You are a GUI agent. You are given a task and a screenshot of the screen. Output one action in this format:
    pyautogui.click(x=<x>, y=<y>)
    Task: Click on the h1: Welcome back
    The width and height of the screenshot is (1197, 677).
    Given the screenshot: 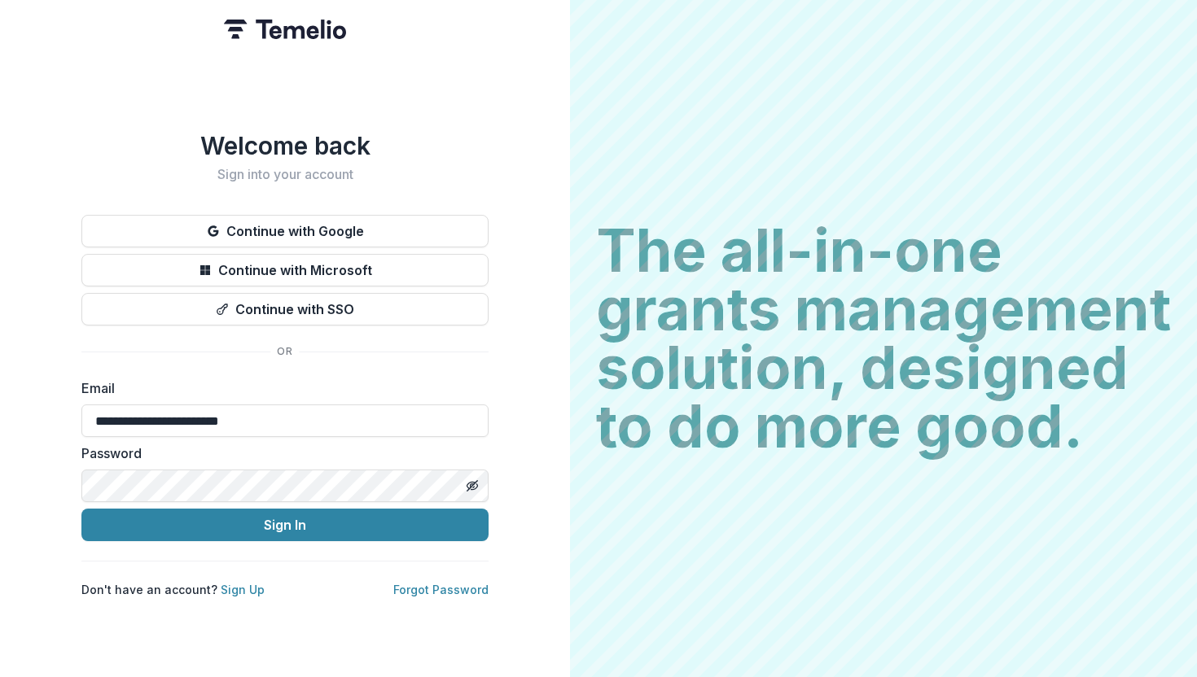 What is the action you would take?
    pyautogui.click(x=285, y=146)
    